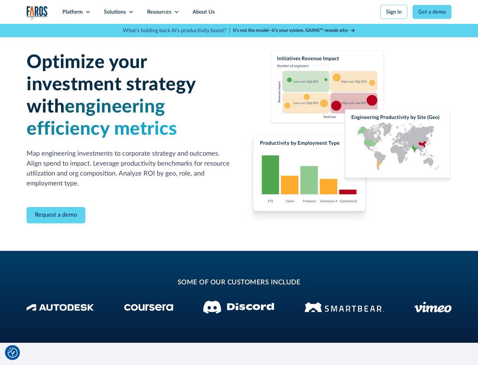  What do you see at coordinates (56, 215) in the screenshot?
I see `a: Contact Modal` at bounding box center [56, 215].